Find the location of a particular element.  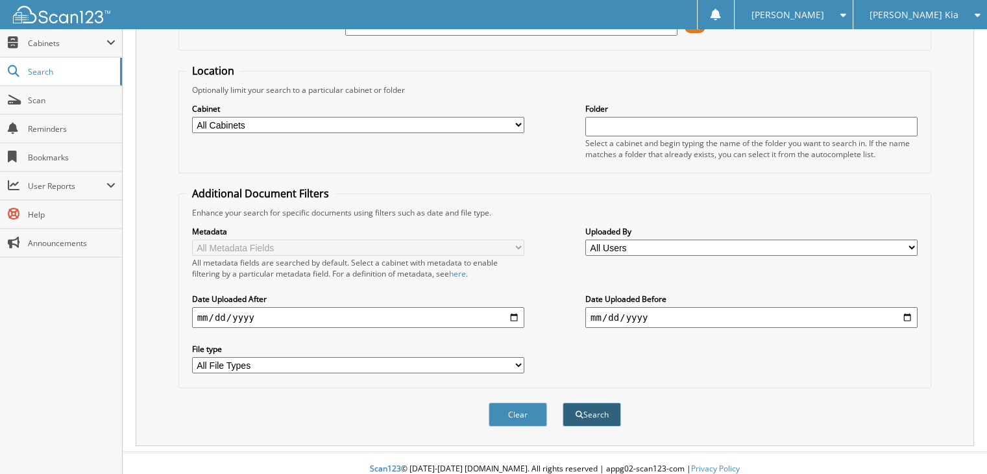

div: Optionally limit your search to a particular cabinet or folder is located at coordinates (555, 90).